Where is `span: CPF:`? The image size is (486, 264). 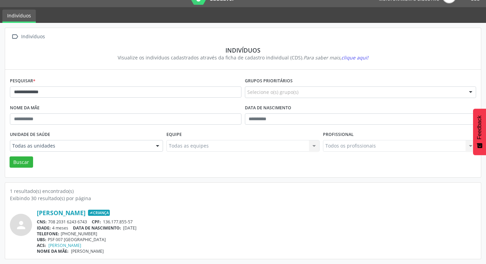 span: CPF: is located at coordinates (96, 221).